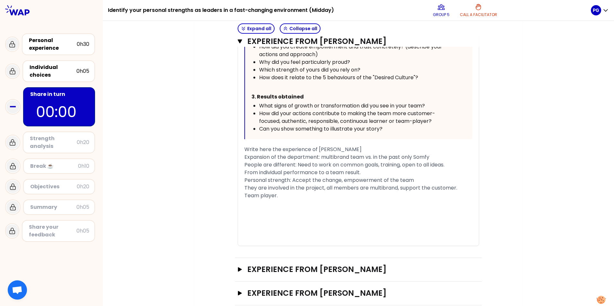 This screenshot has width=614, height=306. Describe the element at coordinates (342, 106) in the screenshot. I see `span: What signs of growth or transformation did you see in your team?` at that location.